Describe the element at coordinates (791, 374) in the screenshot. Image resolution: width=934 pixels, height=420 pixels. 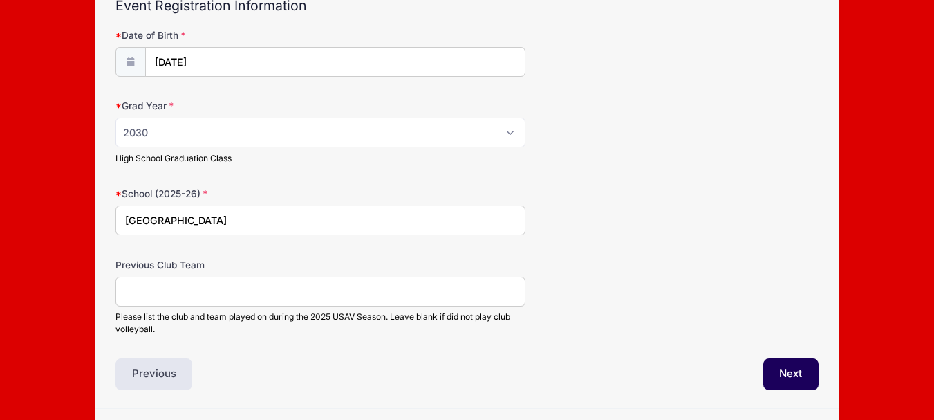
I see `button: Next` at that location.